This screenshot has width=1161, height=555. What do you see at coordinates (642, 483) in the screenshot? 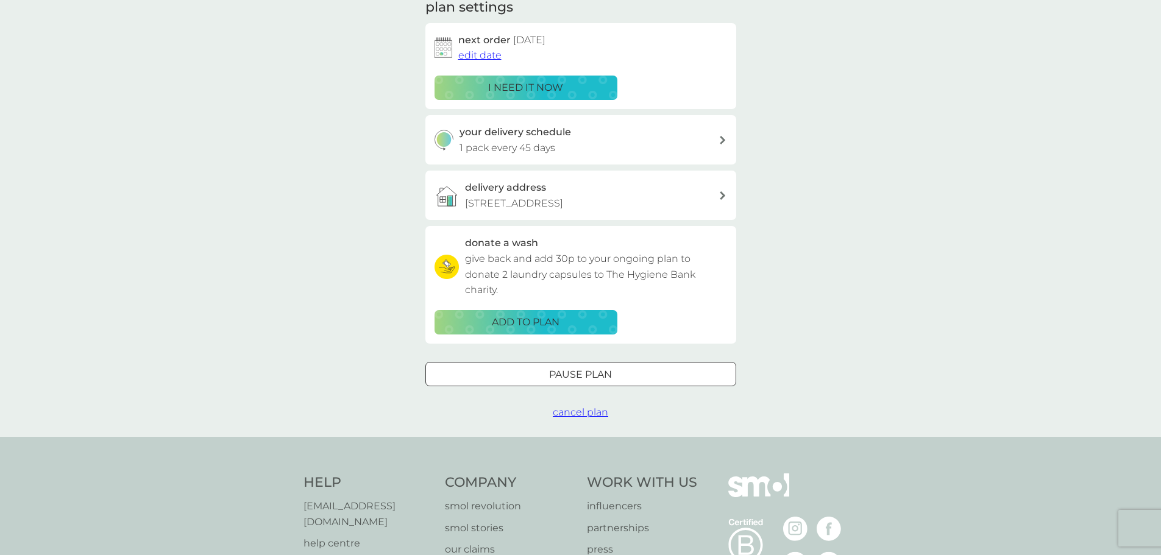
I see `h4: Work With Us` at bounding box center [642, 483].